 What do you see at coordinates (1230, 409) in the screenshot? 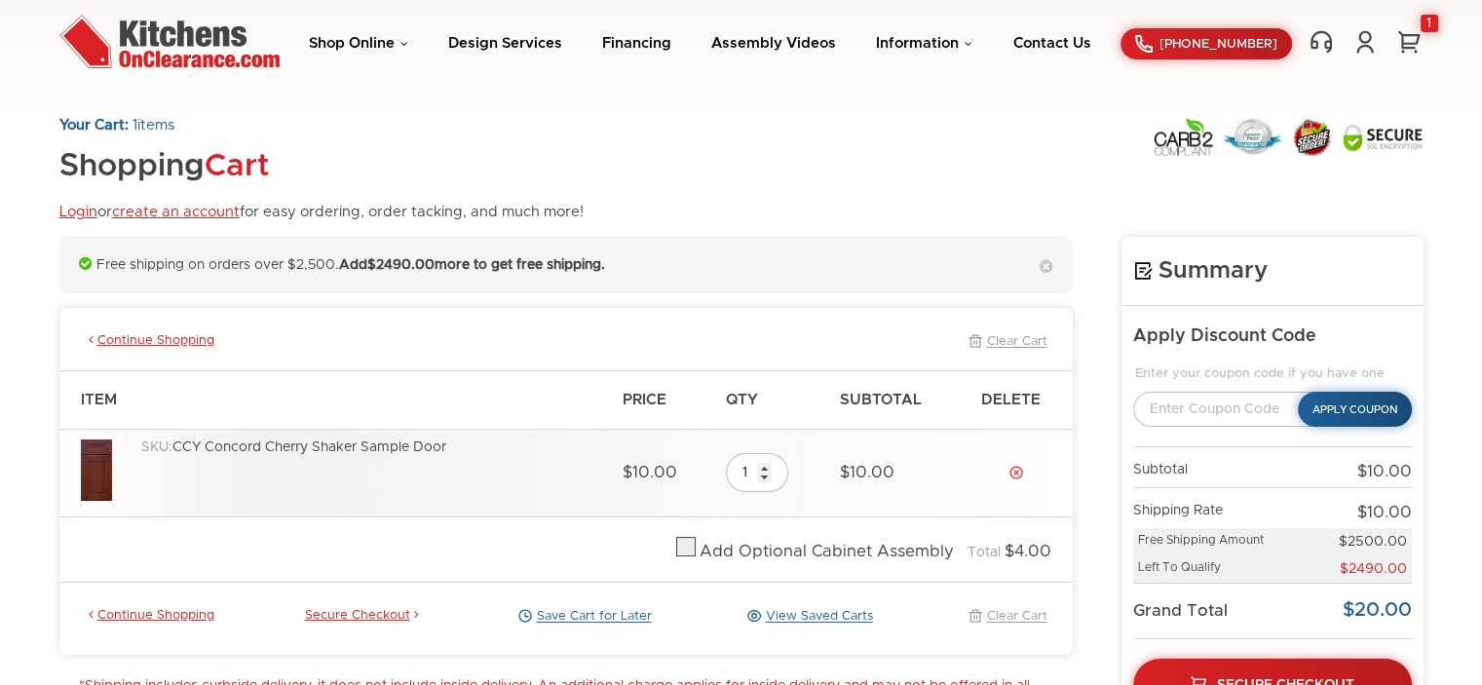
I see `input: Enter Coupon Code` at bounding box center [1230, 409].